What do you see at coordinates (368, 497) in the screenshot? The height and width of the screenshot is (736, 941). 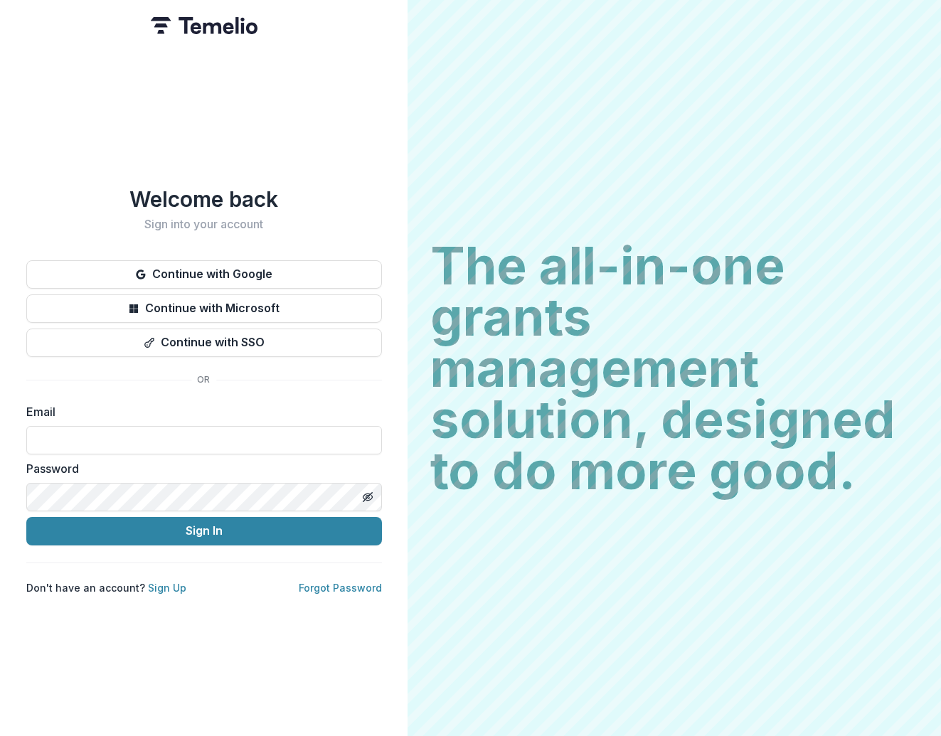 I see `button: Toggle password visibility` at bounding box center [368, 497].